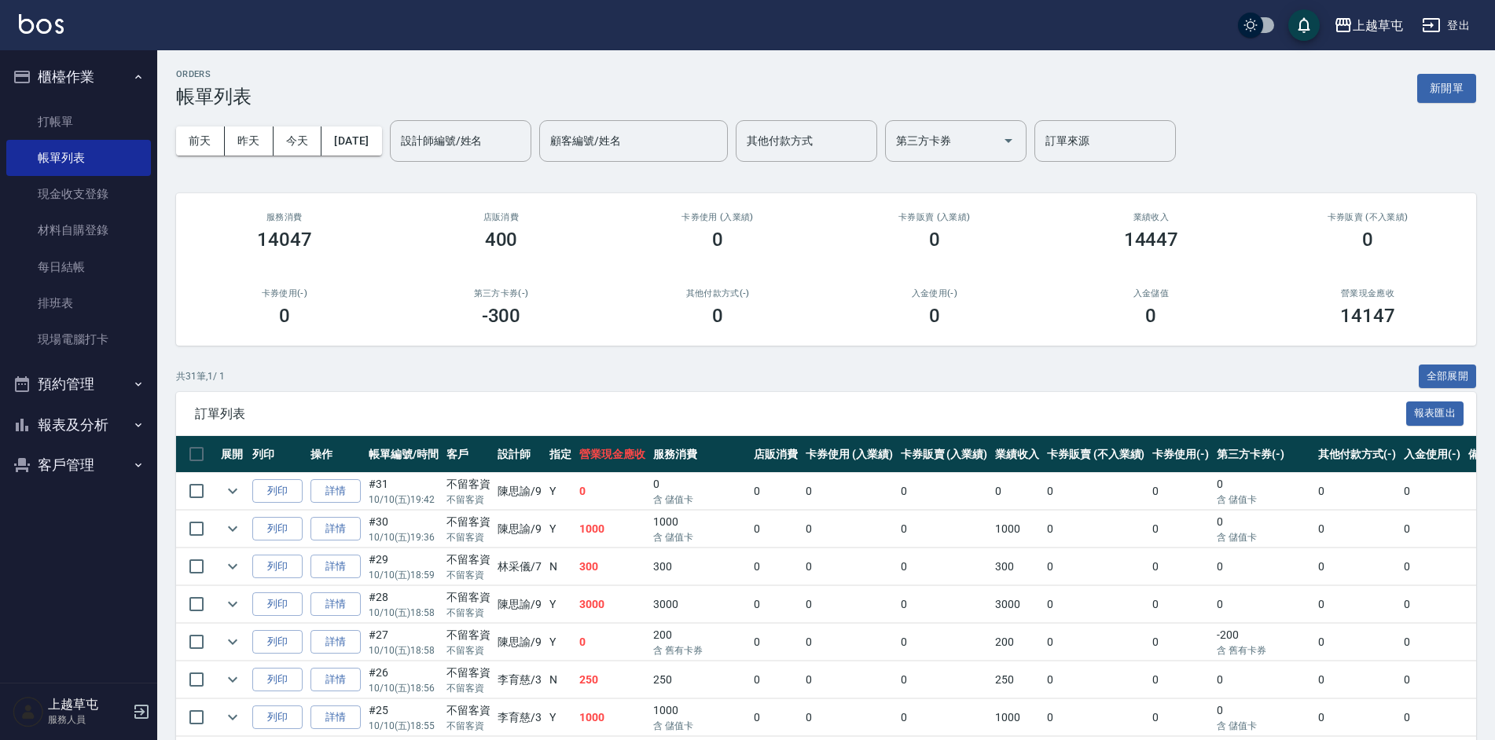  Describe the element at coordinates (1447, 376) in the screenshot. I see `button: 全部展開` at that location.